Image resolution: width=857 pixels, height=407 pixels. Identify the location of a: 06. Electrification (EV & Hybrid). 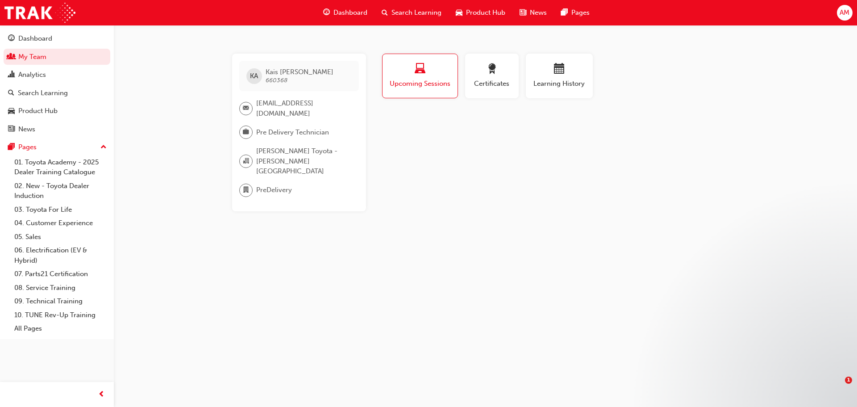
(60, 255).